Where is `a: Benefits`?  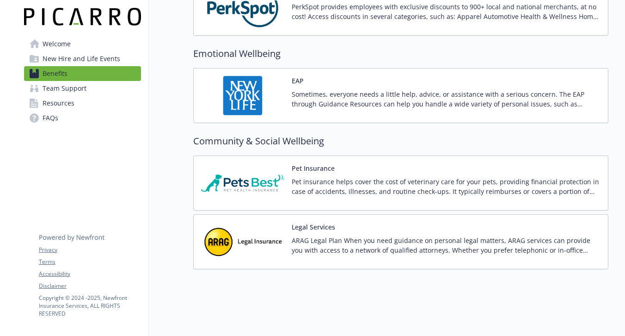 a: Benefits is located at coordinates (82, 74).